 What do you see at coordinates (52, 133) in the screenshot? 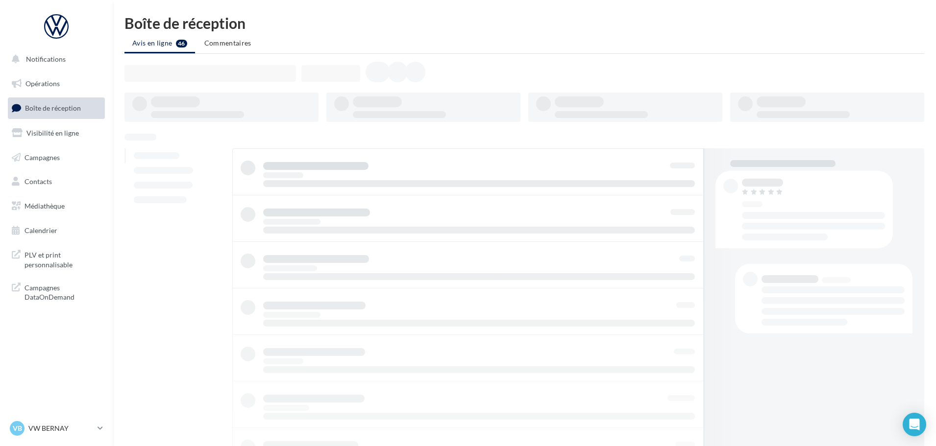
I see `span: Visibilité en ligne` at bounding box center [52, 133].